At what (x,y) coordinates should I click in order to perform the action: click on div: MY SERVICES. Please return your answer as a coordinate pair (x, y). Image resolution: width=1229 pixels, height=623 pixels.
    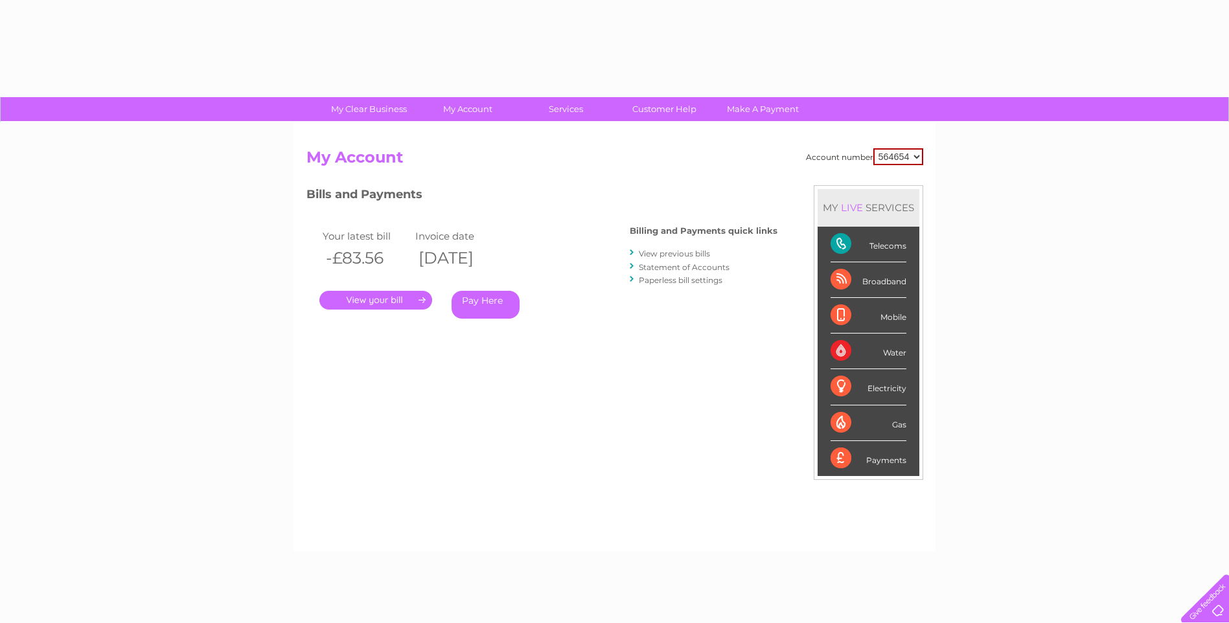
    Looking at the image, I should click on (868, 207).